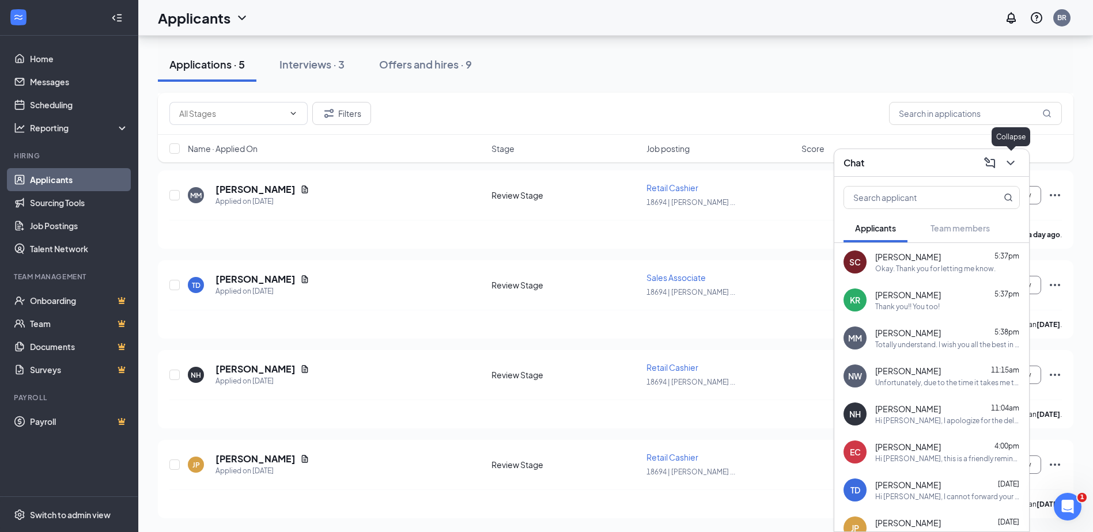 The width and height of the screenshot is (1093, 532). Describe the element at coordinates (79, 324) in the screenshot. I see `a: TeamCrown` at that location.